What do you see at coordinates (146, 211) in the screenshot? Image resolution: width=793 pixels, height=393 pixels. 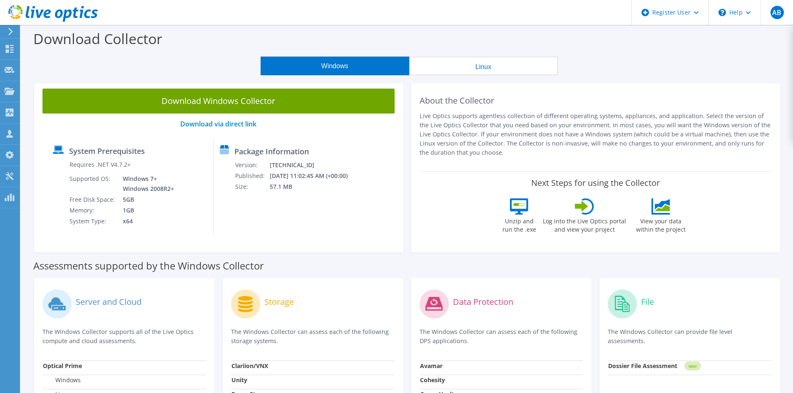 I see `td: 1GB` at bounding box center [146, 211].